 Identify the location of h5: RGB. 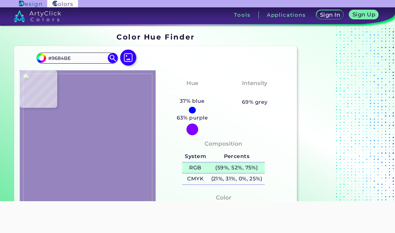
(195, 168).